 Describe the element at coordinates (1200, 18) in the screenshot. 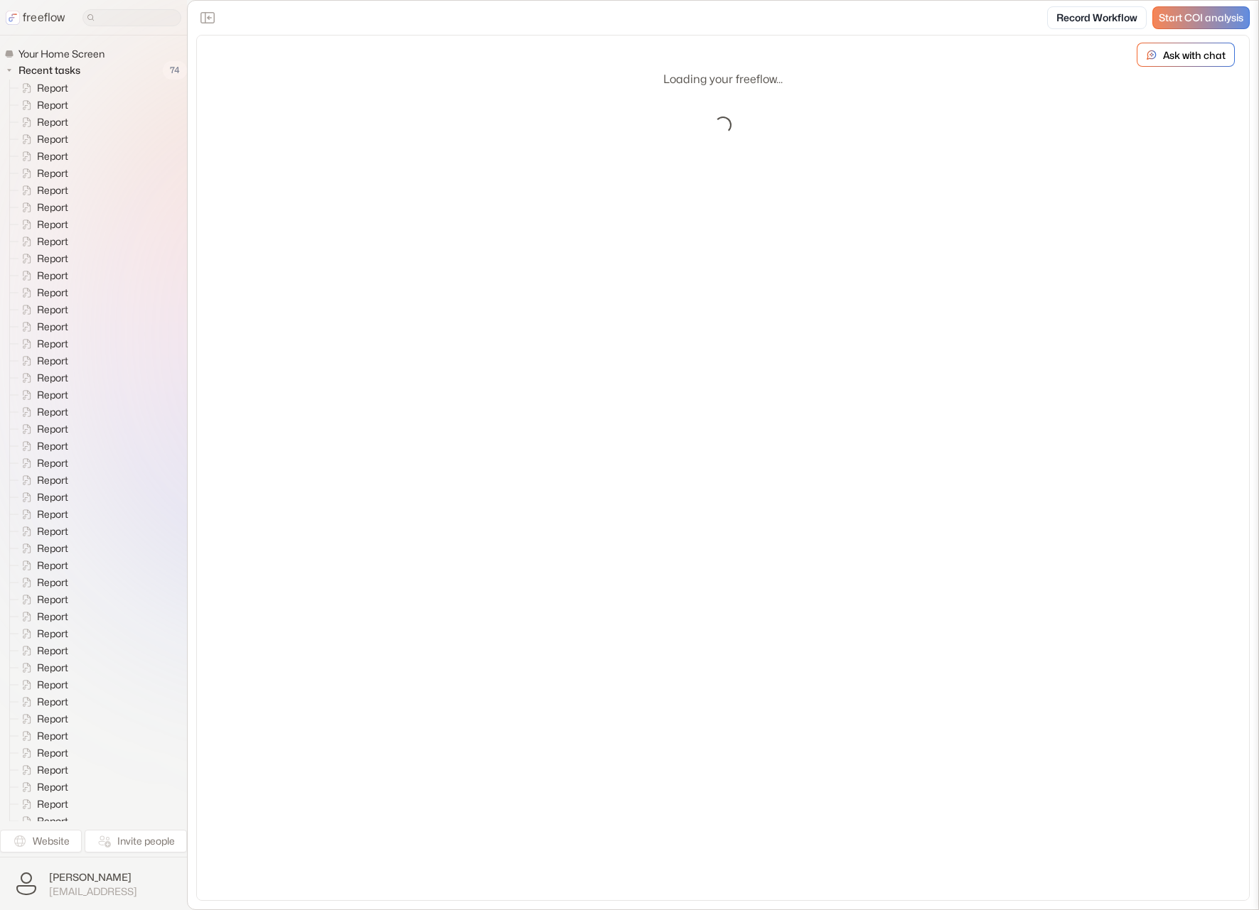

I see `a: Start COI analysis` at that location.